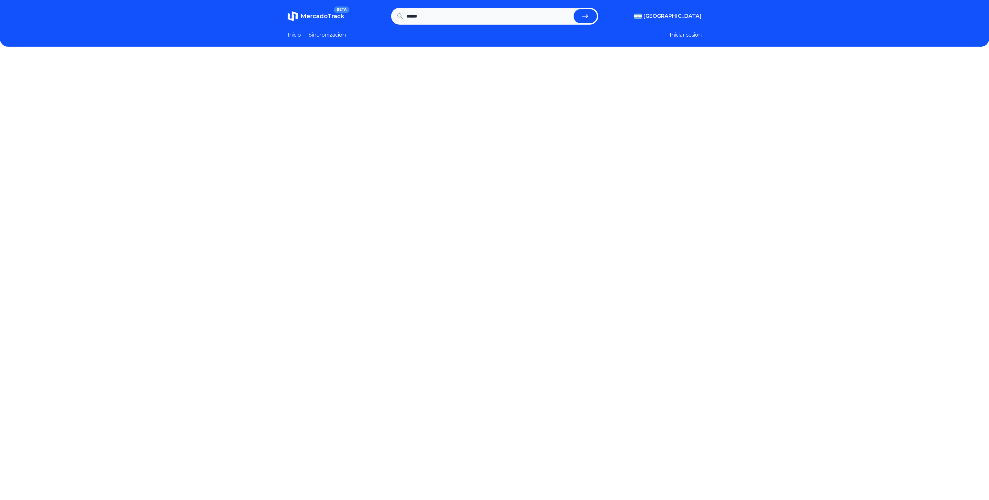 The width and height of the screenshot is (989, 500). Describe the element at coordinates (686, 35) in the screenshot. I see `button: Iniciar sesion` at that location.